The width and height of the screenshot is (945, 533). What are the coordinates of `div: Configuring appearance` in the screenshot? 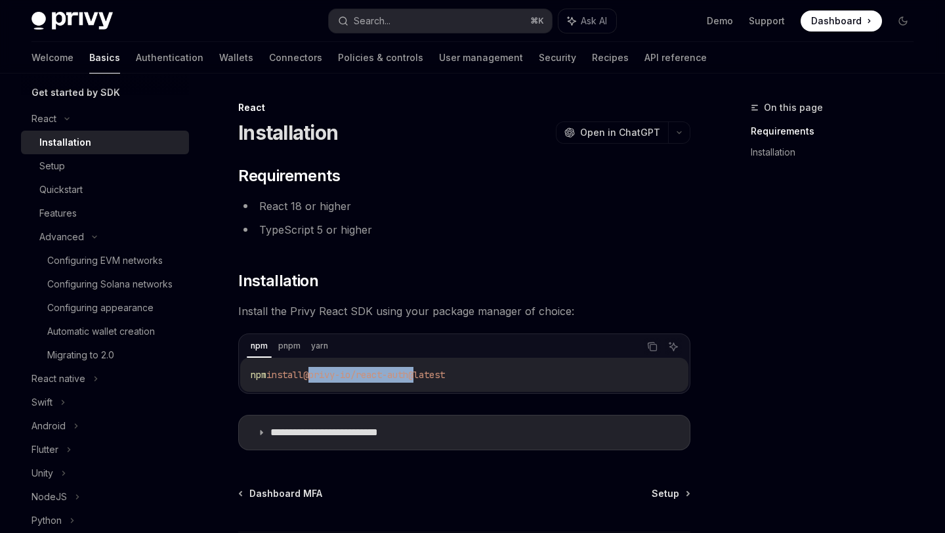 It's located at (100, 308).